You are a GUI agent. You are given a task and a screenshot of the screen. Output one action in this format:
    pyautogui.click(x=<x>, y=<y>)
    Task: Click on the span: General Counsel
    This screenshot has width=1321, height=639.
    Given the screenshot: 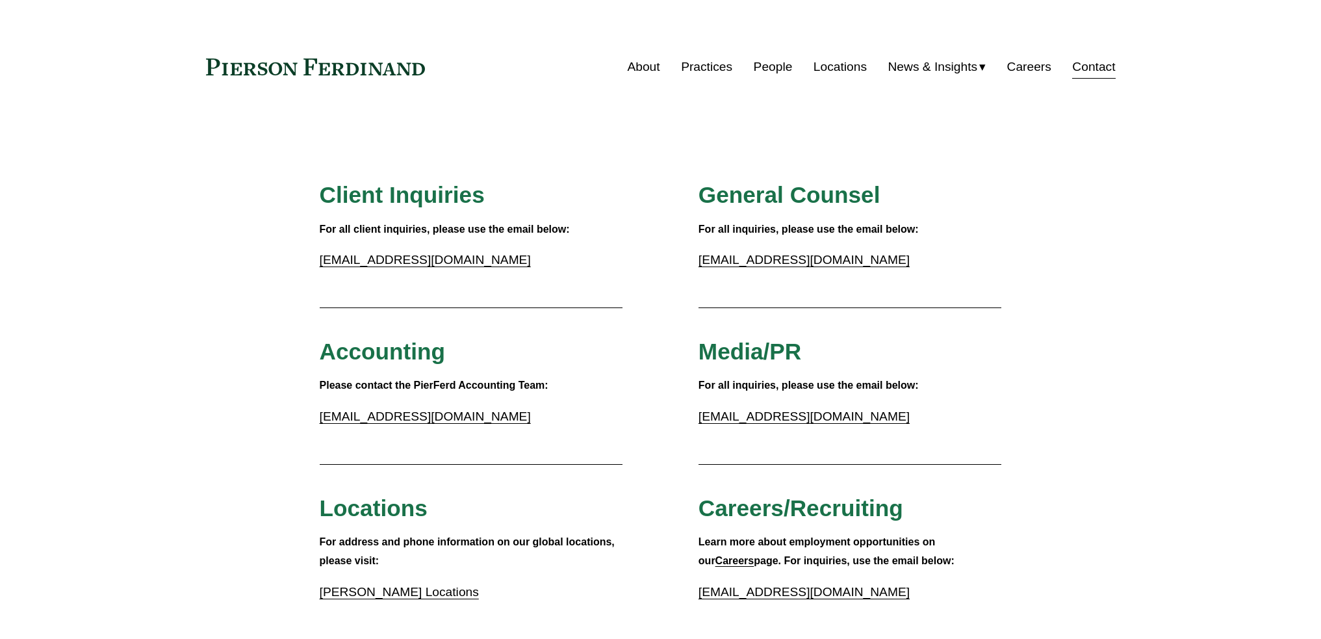 What is the action you would take?
    pyautogui.click(x=790, y=194)
    